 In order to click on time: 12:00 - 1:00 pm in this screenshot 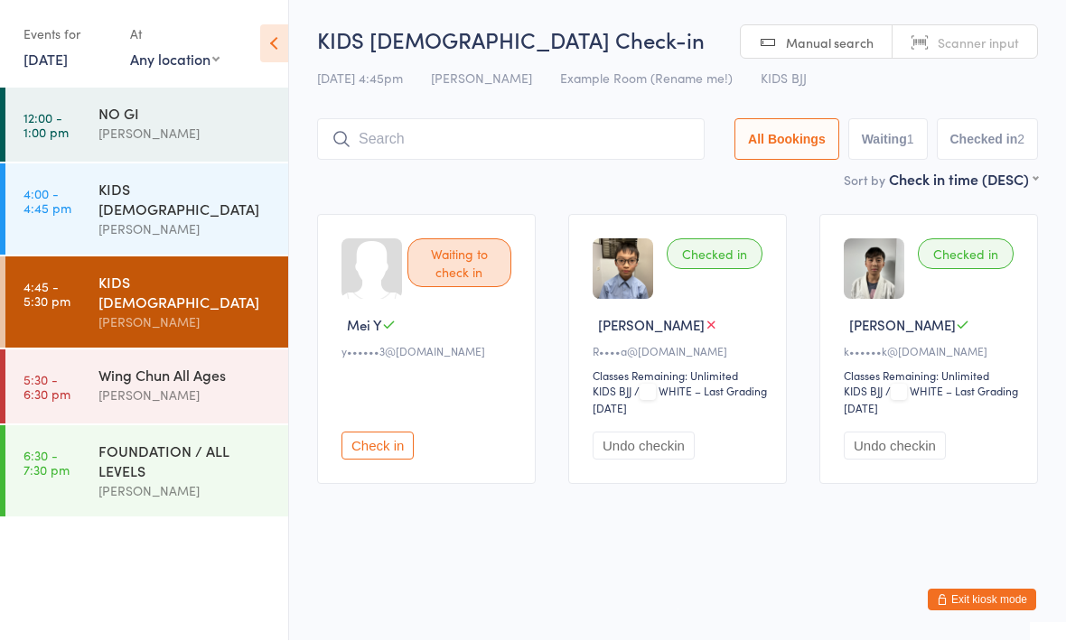, I will do `click(46, 126)`.